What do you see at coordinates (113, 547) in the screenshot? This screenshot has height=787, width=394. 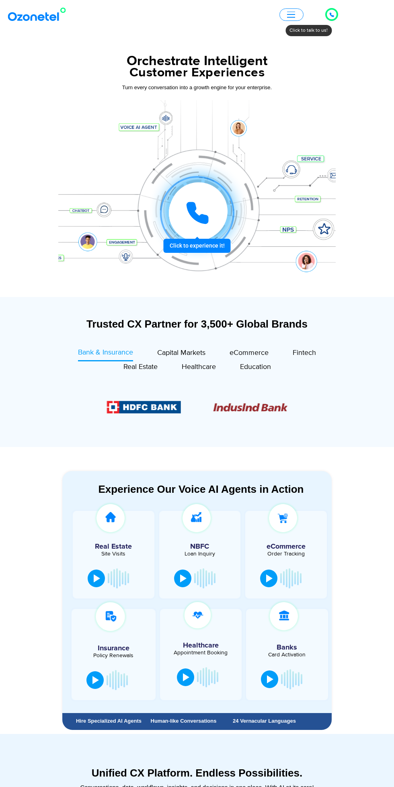 I see `h5: Real Estate` at bounding box center [113, 547].